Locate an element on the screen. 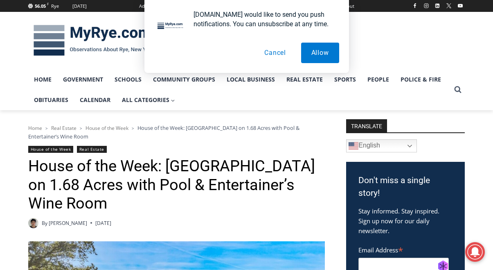 This screenshot has width=493, height=270. span: Home is located at coordinates (35, 128).